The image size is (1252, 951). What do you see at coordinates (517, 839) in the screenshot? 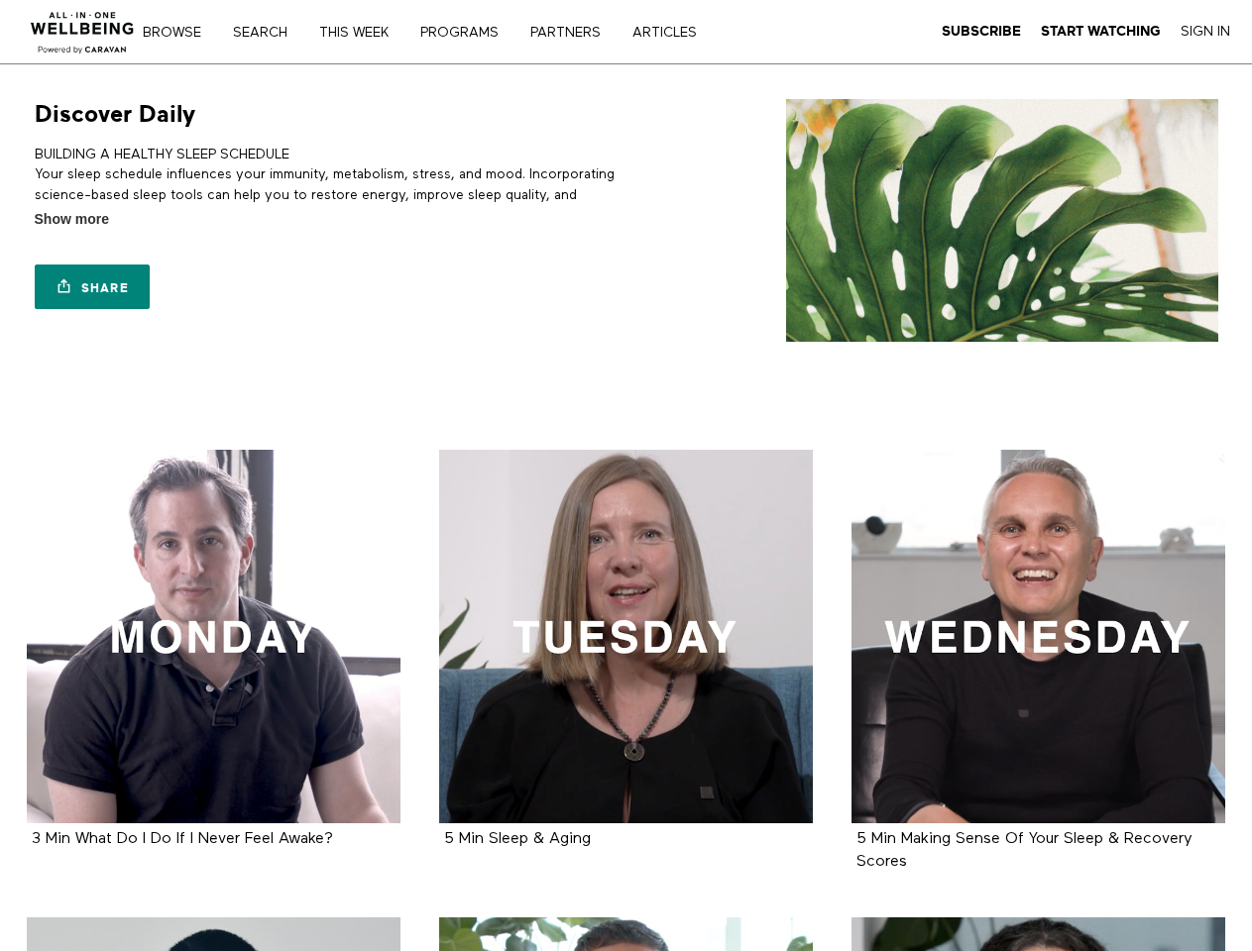
I see `strong: 5 Min Sleep & Aging` at bounding box center [517, 839].